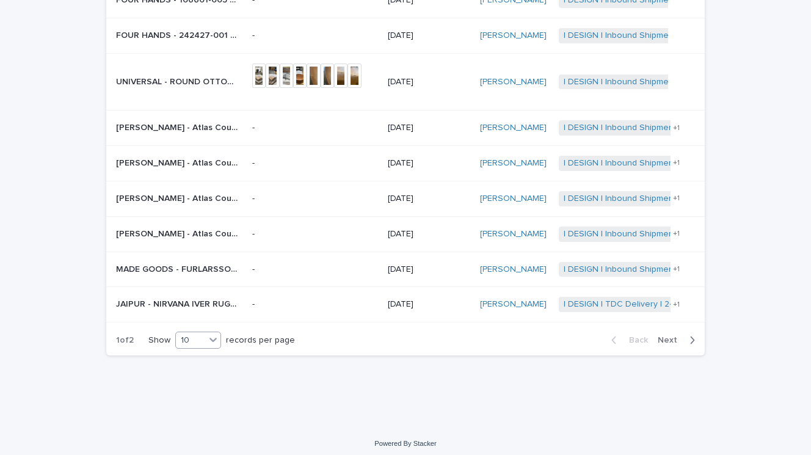  What do you see at coordinates (178, 303) in the screenshot?
I see `p: JAIPUR - NIRVANA IVER RUG132564 | 72273` at bounding box center [178, 303].